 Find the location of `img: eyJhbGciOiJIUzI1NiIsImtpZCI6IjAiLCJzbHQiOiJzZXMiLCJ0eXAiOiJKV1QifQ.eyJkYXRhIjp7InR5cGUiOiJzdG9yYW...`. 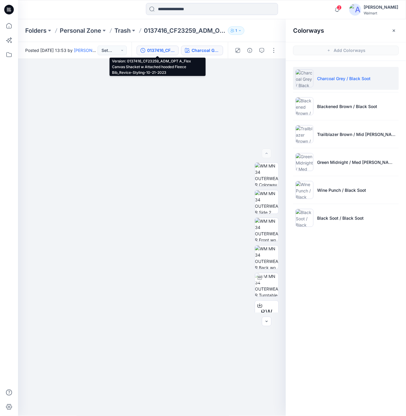

img: eyJhbGciOiJIUzI1NiIsImtpZCI6IjAiLCJzbHQiOiJzZXMiLCJ0eXAiOiJKV1QifQ.eyJkYXRhIjp7InR5cGUiOiJzdG9yYW... is located at coordinates (152, 281).